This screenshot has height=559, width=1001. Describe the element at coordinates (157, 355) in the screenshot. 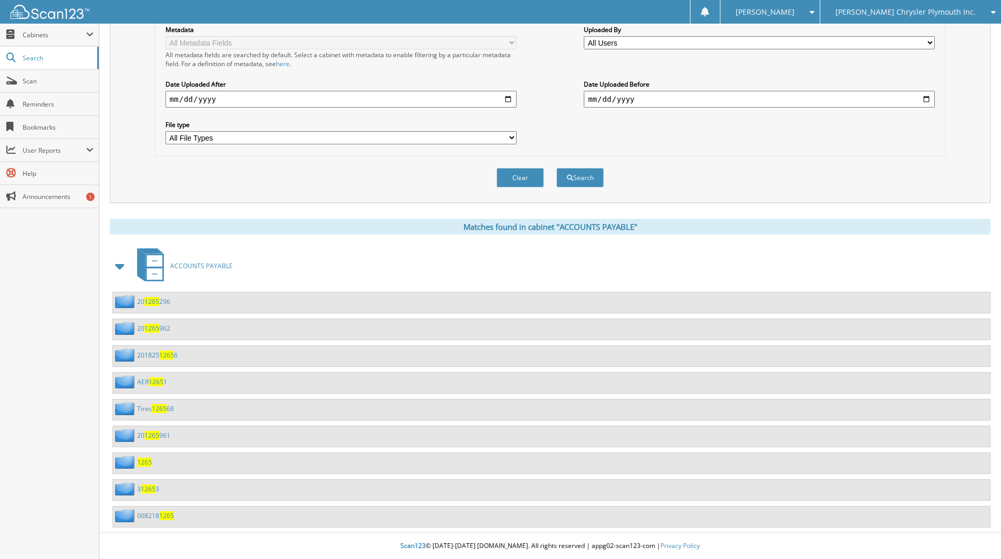

I see `a: 20182512656` at that location.